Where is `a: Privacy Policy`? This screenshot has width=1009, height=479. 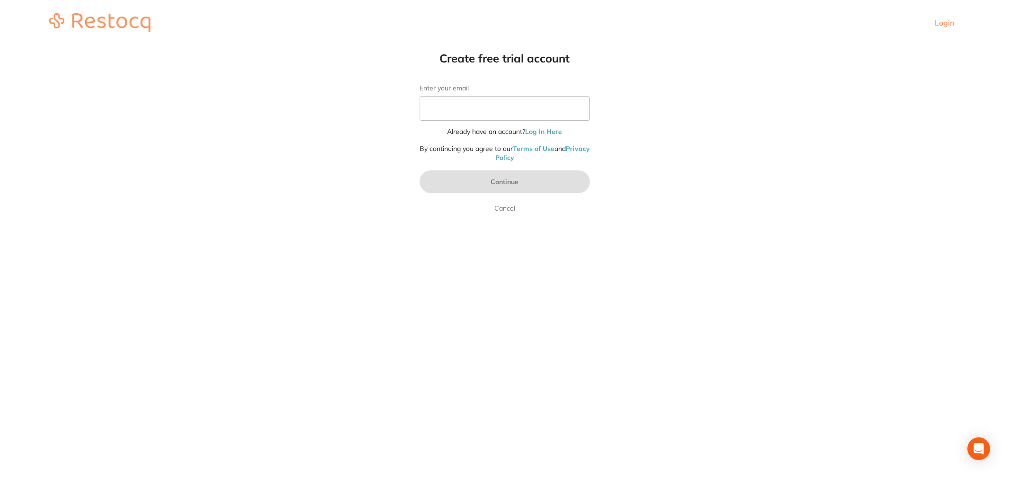 a: Privacy Policy is located at coordinates (543, 153).